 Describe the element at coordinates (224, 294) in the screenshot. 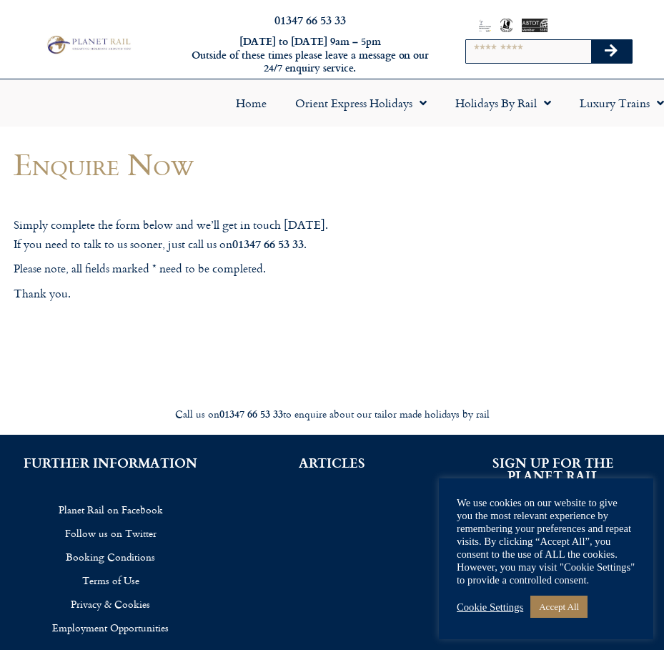

I see `p: Thank you.` at that location.